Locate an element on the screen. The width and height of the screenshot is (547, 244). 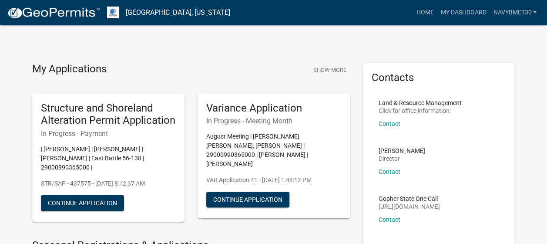
p: Land & Resource Management is located at coordinates (420, 103).